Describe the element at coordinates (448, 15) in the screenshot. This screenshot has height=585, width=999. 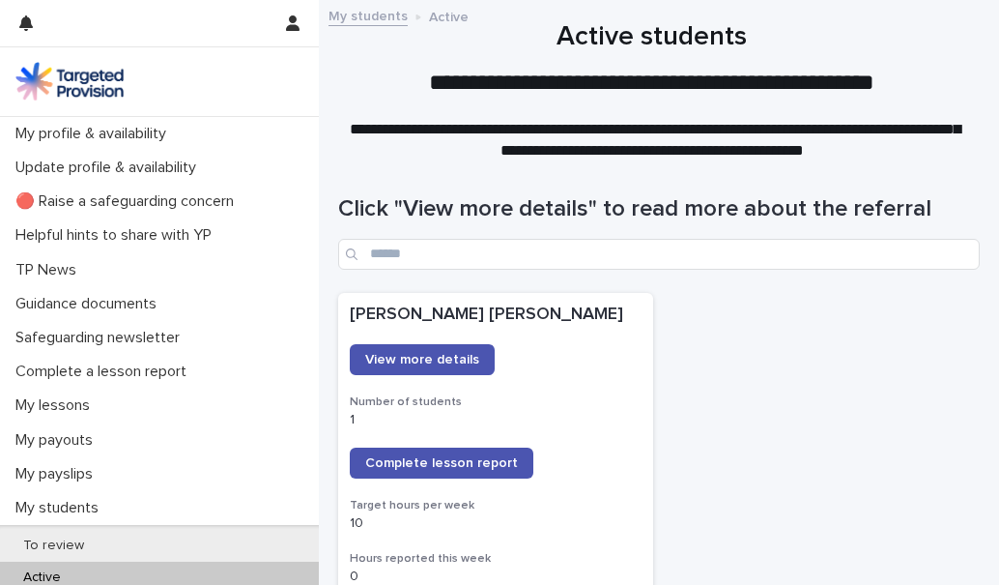
I see `p: Active` at that location.